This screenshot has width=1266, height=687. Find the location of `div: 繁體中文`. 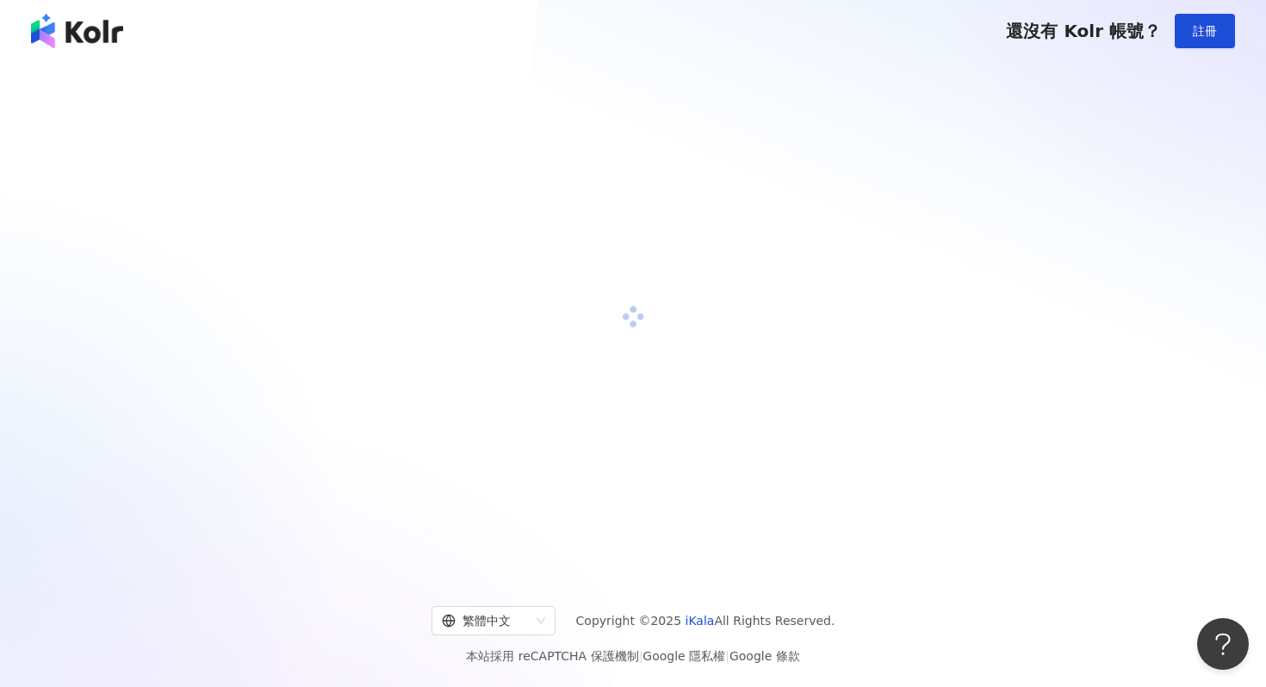

div: 繁體中文 is located at coordinates (486, 621).